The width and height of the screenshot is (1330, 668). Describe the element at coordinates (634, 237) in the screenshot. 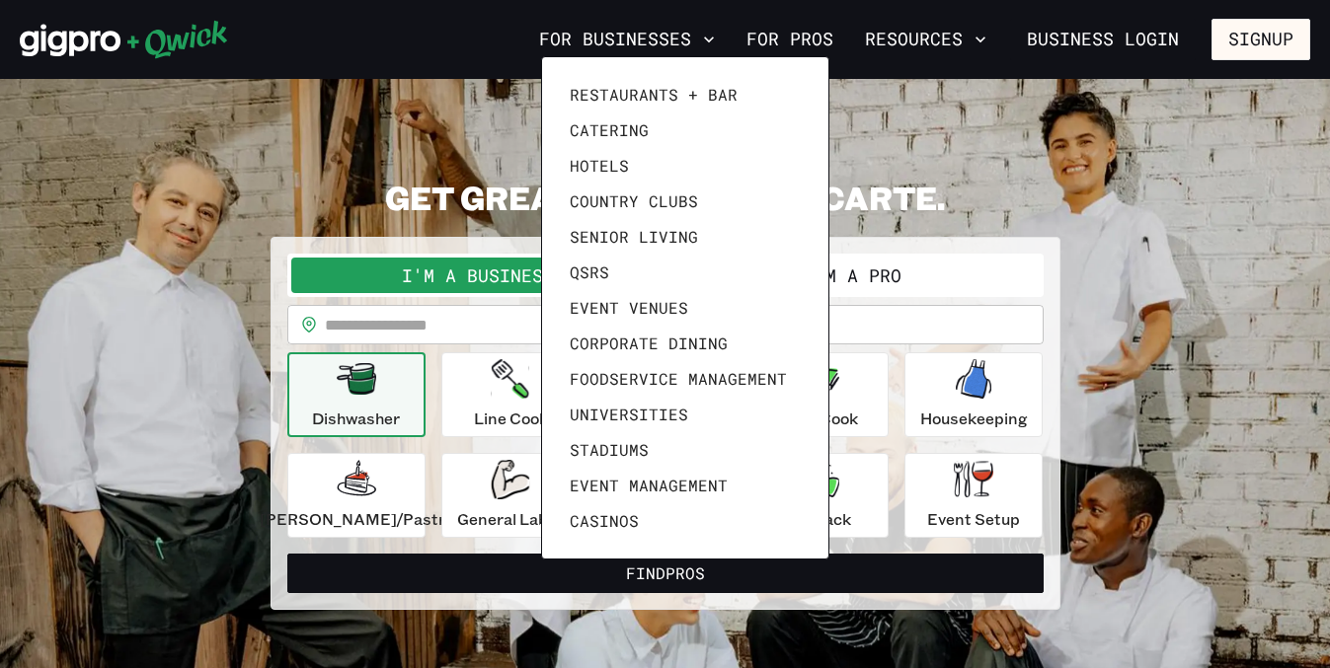

I see `span: Senior Living` at that location.